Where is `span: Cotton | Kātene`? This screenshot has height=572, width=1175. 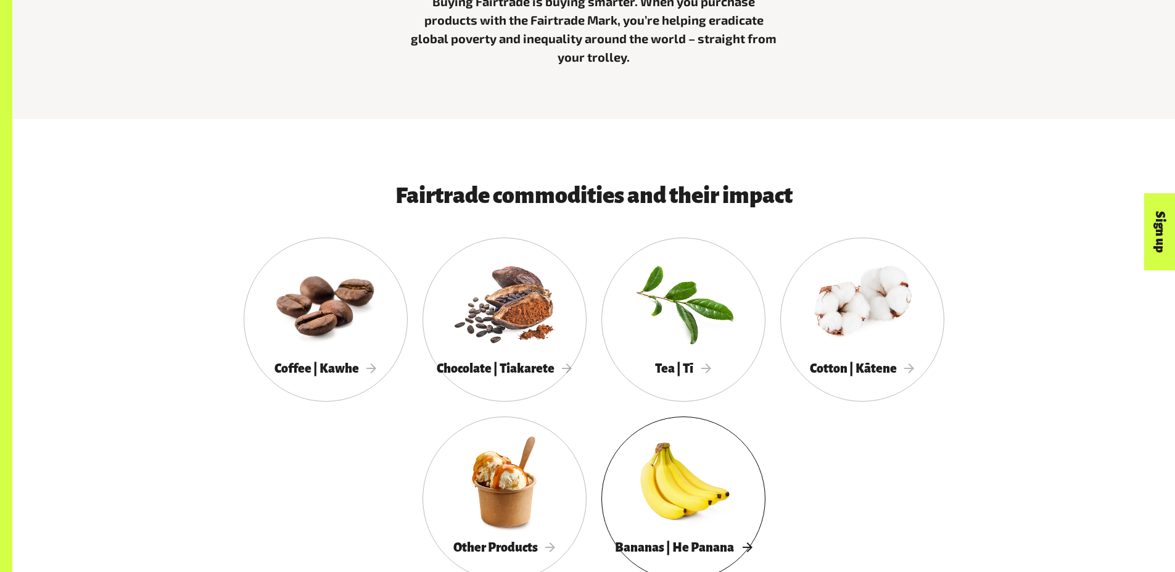
span: Cotton | Kātene is located at coordinates (862, 368).